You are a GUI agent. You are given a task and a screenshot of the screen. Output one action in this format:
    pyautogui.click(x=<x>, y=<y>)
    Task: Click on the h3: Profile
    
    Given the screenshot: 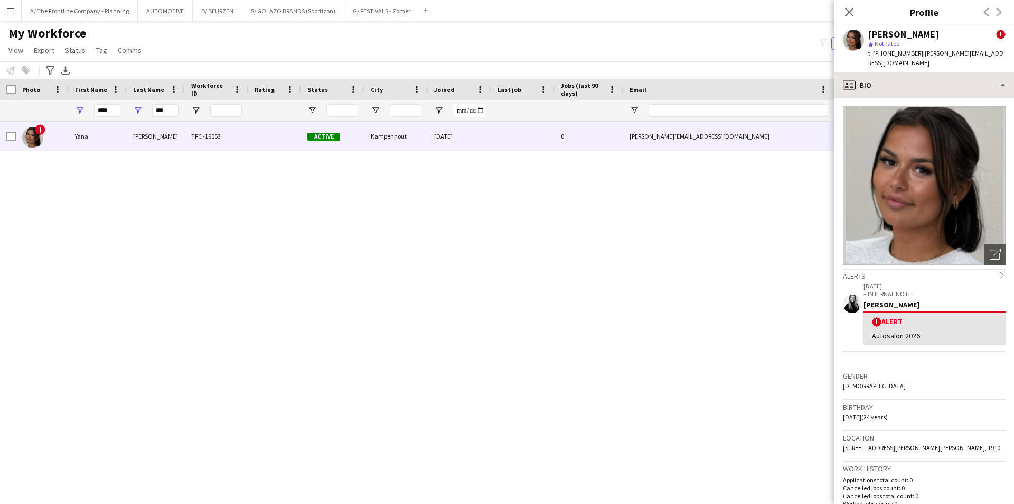 What is the action you would take?
    pyautogui.click(x=925, y=12)
    